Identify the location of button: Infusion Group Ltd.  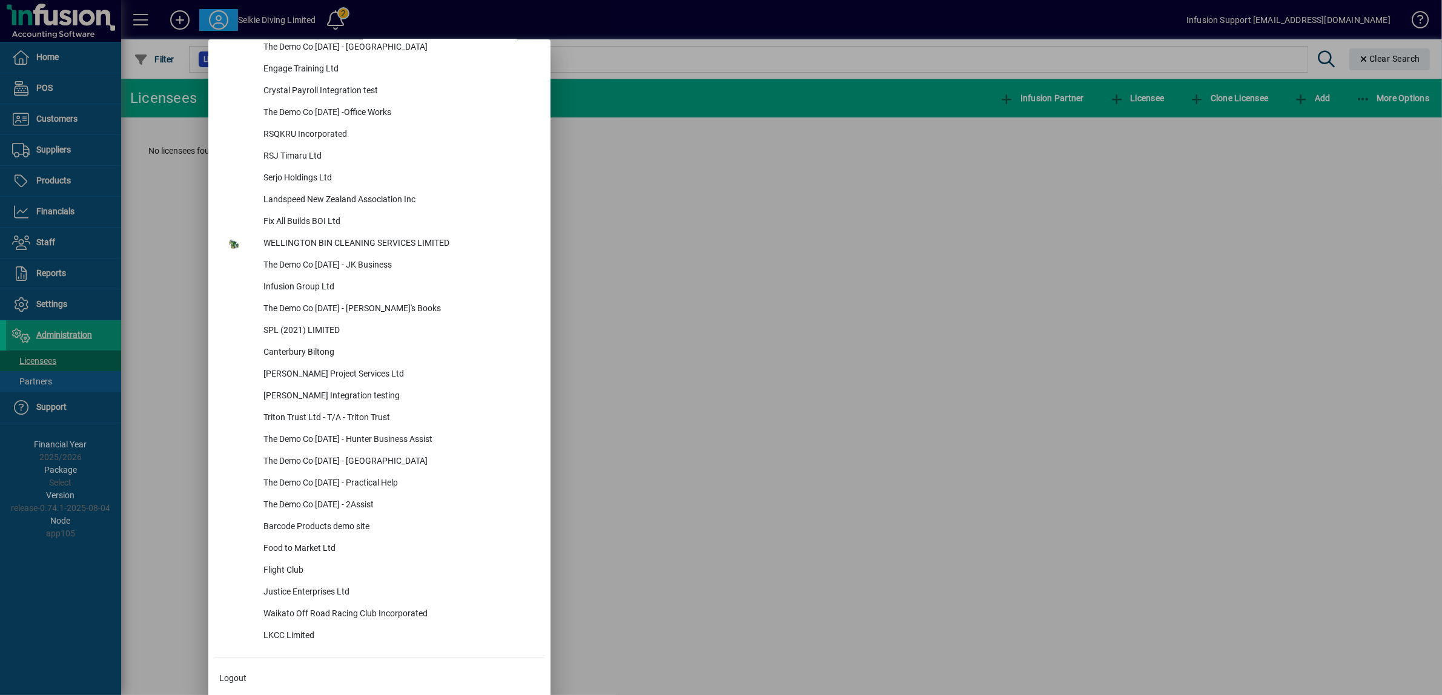
(379, 288).